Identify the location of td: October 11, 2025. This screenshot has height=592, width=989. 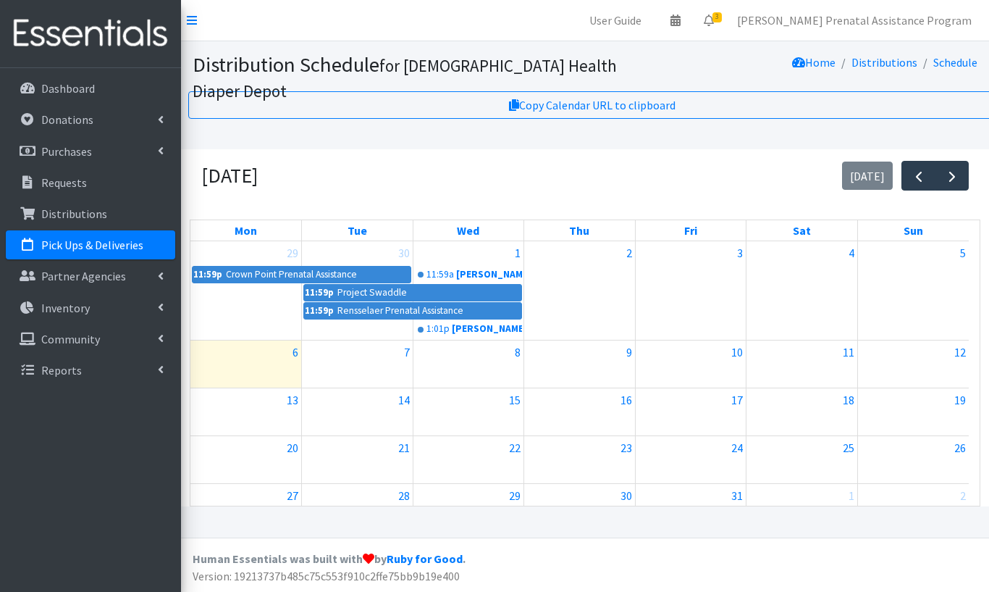
(802, 363).